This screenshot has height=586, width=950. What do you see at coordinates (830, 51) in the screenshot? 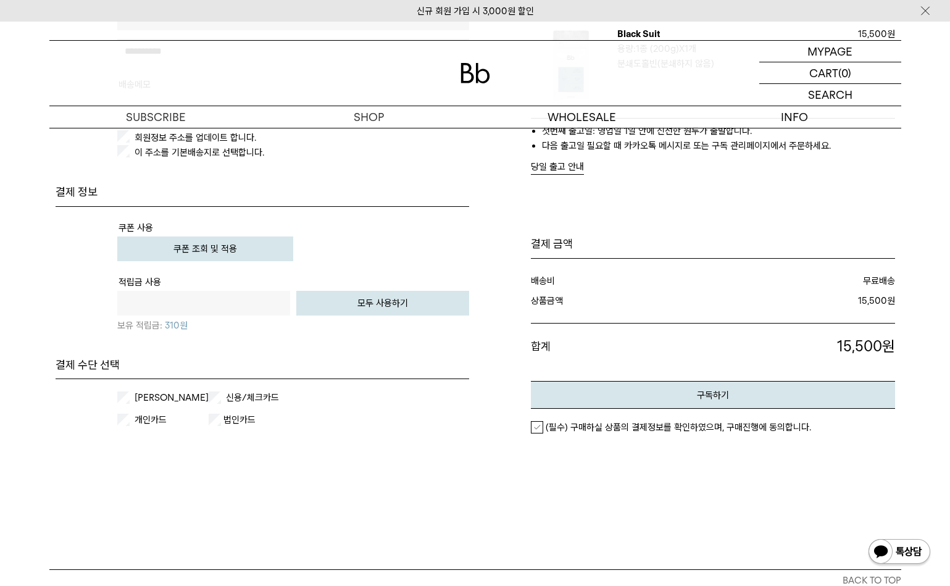
I see `a: MYPAGE` at bounding box center [830, 51].